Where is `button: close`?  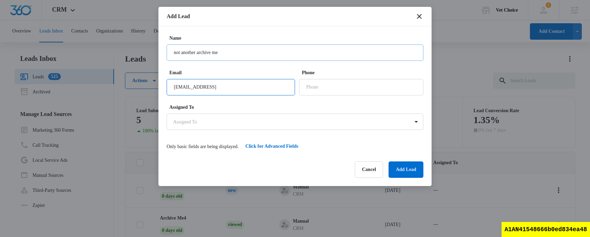
button: close is located at coordinates (420, 16).